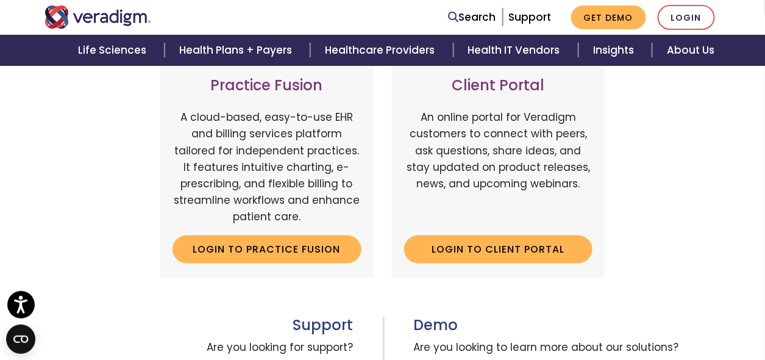 This screenshot has width=765, height=360. What do you see at coordinates (472, 17) in the screenshot?
I see `a: Search` at bounding box center [472, 17].